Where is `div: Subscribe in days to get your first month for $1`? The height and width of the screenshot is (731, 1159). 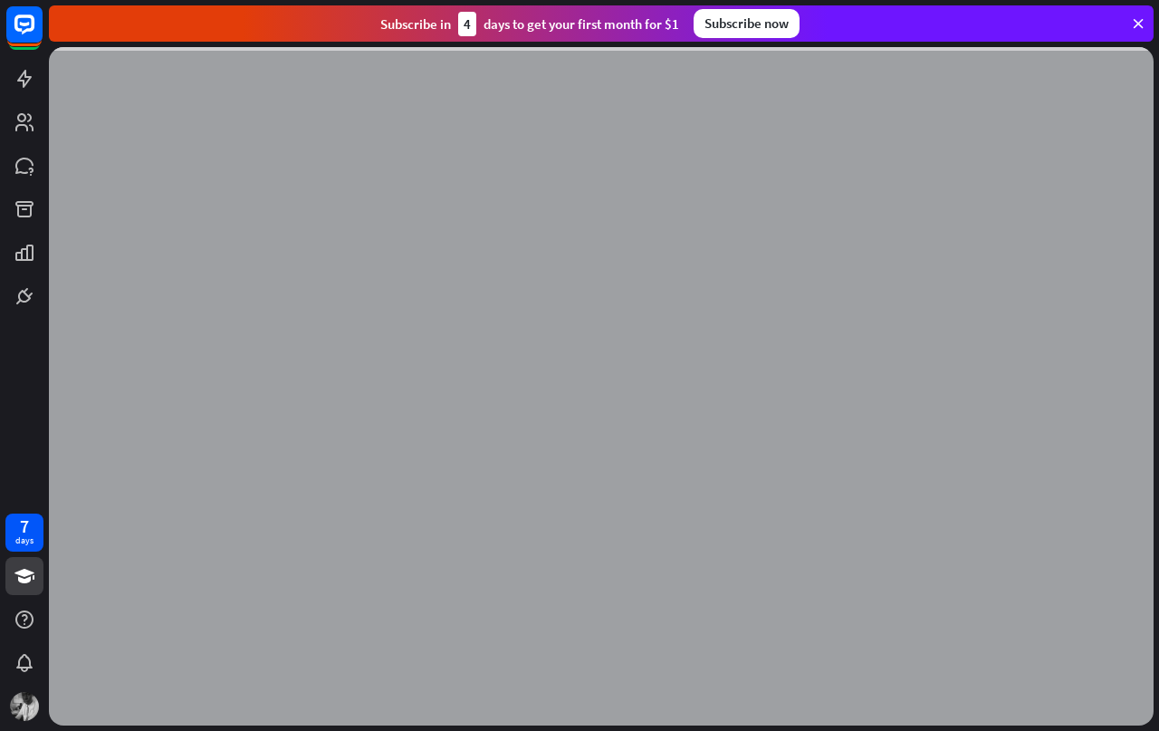 div: Subscribe in days to get your first month for $1 is located at coordinates (530, 24).